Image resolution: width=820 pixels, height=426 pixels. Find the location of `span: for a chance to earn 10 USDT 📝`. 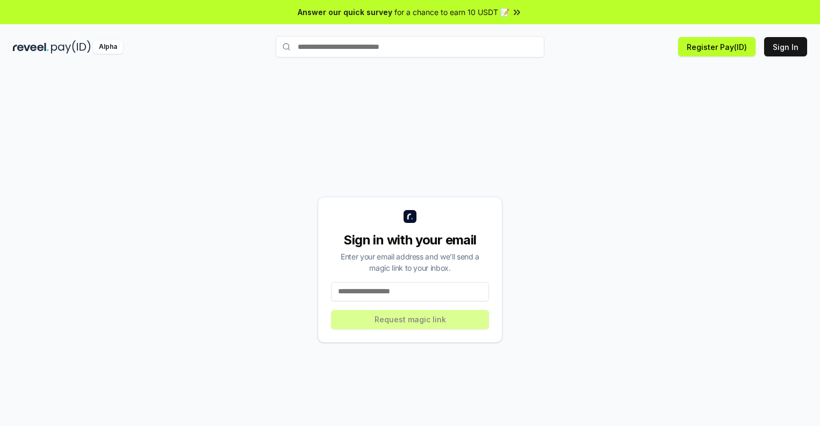

span: for a chance to earn 10 USDT 📝 is located at coordinates (452, 12).